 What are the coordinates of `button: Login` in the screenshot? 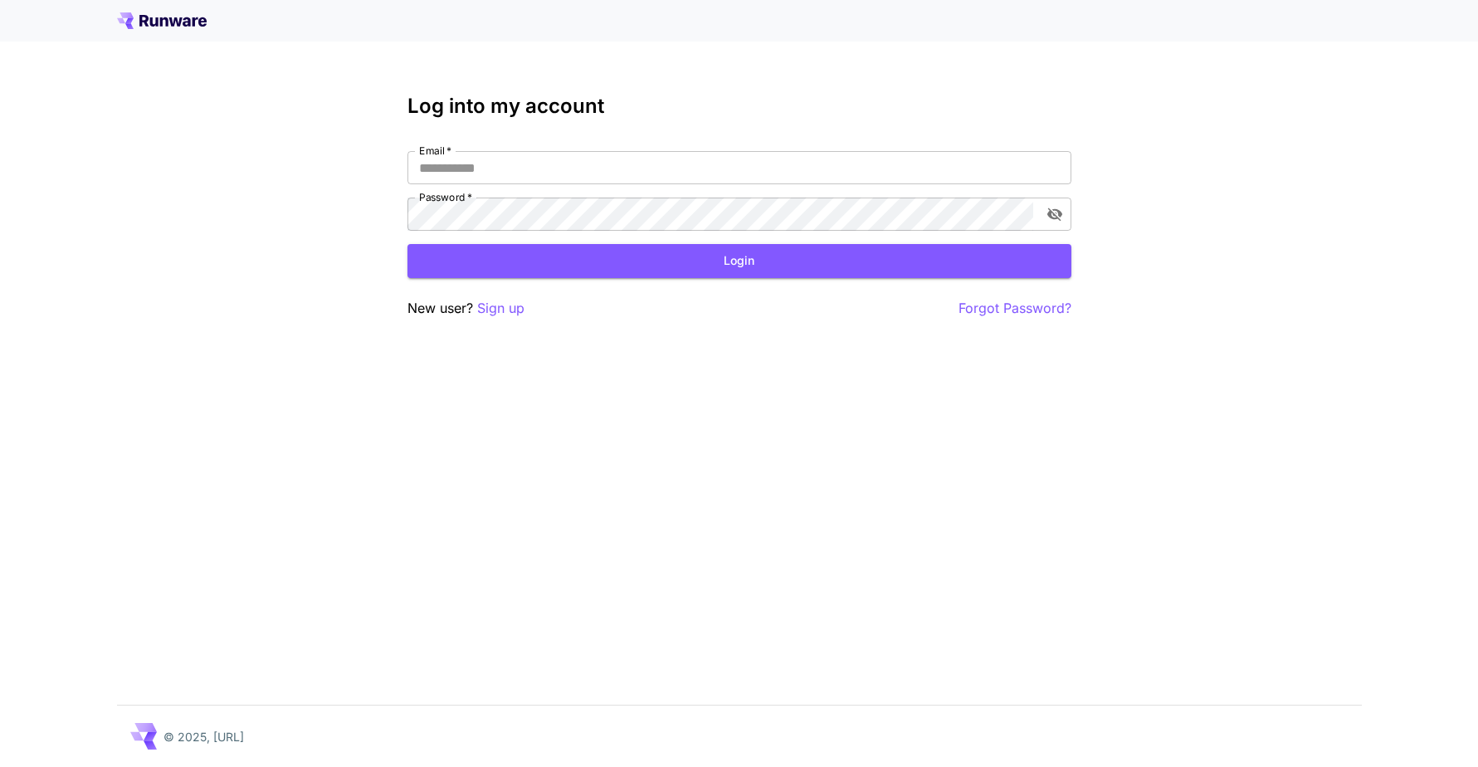 It's located at (739, 261).